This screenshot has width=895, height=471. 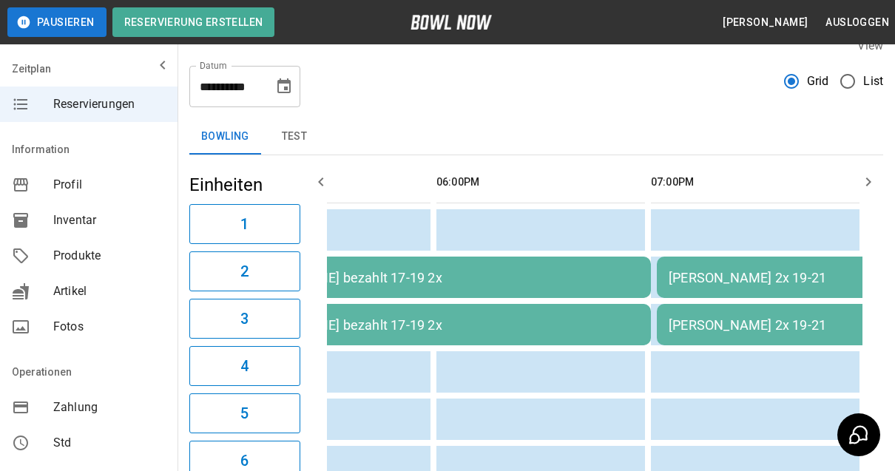 What do you see at coordinates (244, 224) in the screenshot?
I see `h6: 1` at bounding box center [244, 224].